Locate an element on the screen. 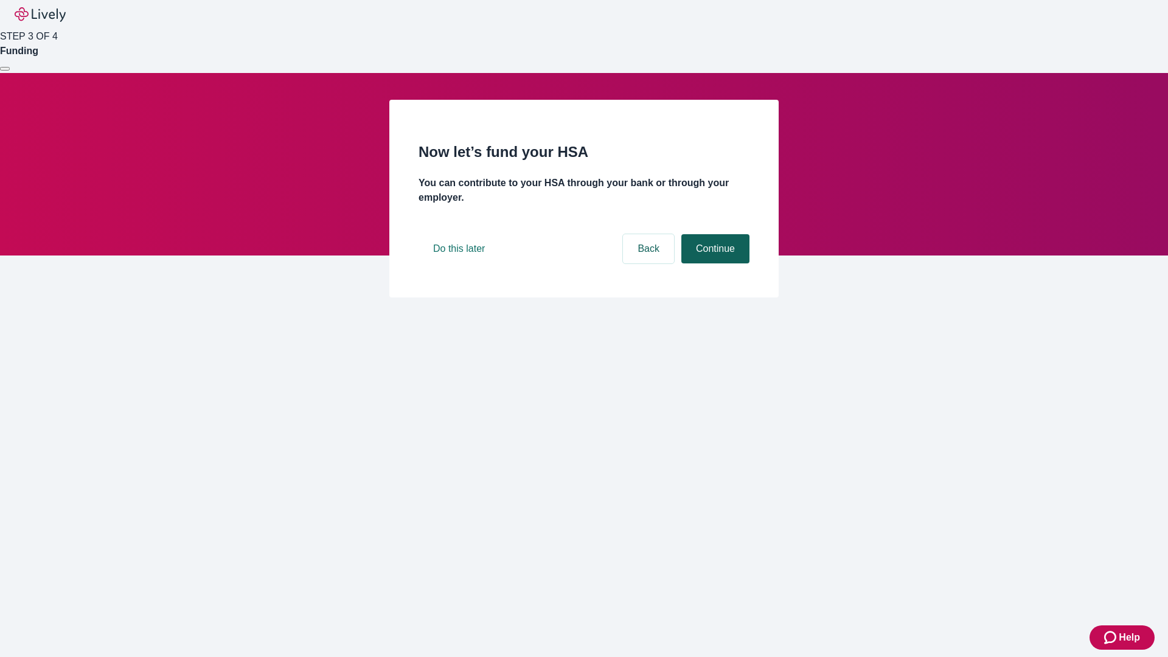 The height and width of the screenshot is (657, 1168). button: Back is located at coordinates (648, 249).